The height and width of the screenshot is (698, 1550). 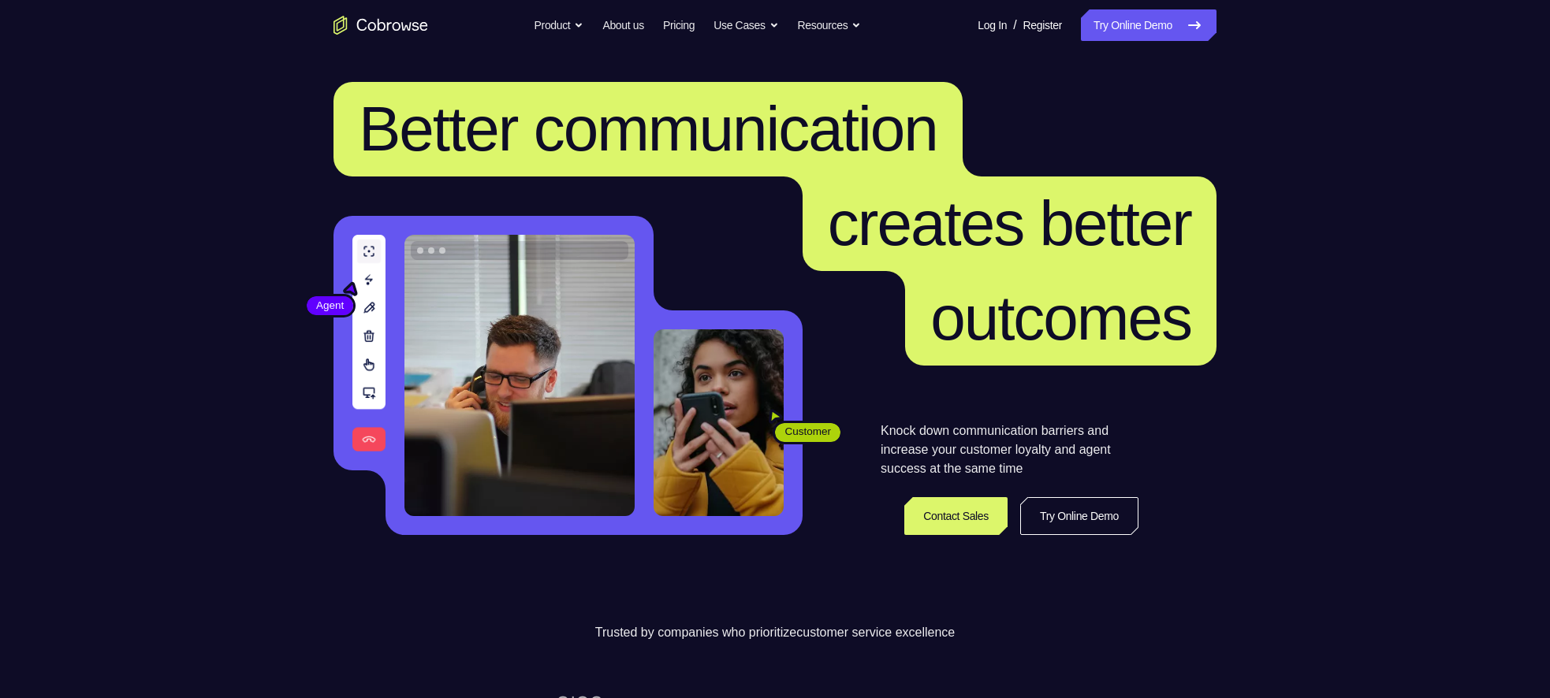 What do you see at coordinates (1009, 450) in the screenshot?
I see `p: Knock down communication barriers and increase your customer loyalty and agent success at the sam...` at bounding box center [1009, 450].